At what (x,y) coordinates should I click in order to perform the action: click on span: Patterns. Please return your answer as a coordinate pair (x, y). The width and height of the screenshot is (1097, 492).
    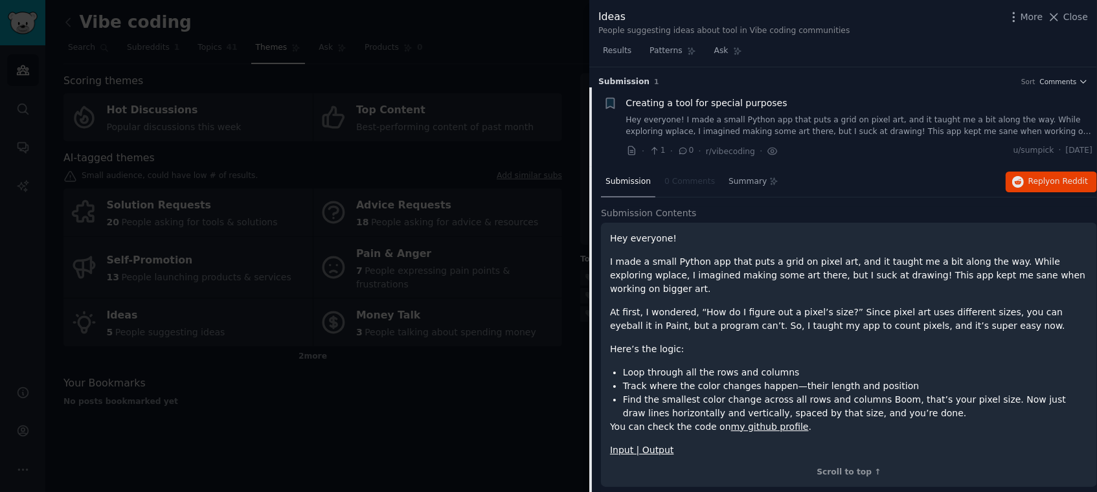
    Looking at the image, I should click on (666, 51).